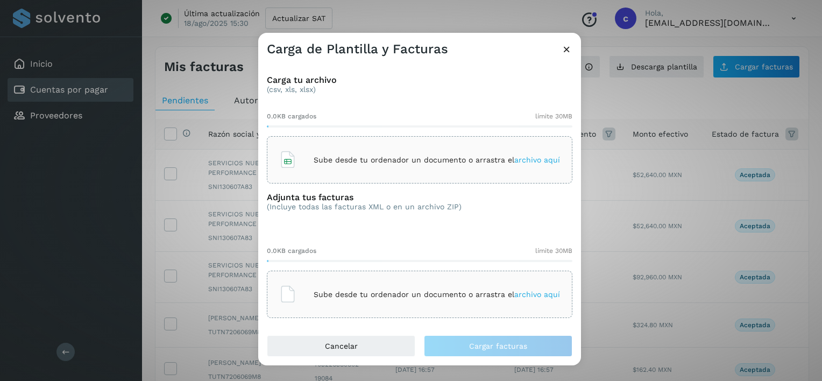  What do you see at coordinates (341, 346) in the screenshot?
I see `span: Cancelar` at bounding box center [341, 346].